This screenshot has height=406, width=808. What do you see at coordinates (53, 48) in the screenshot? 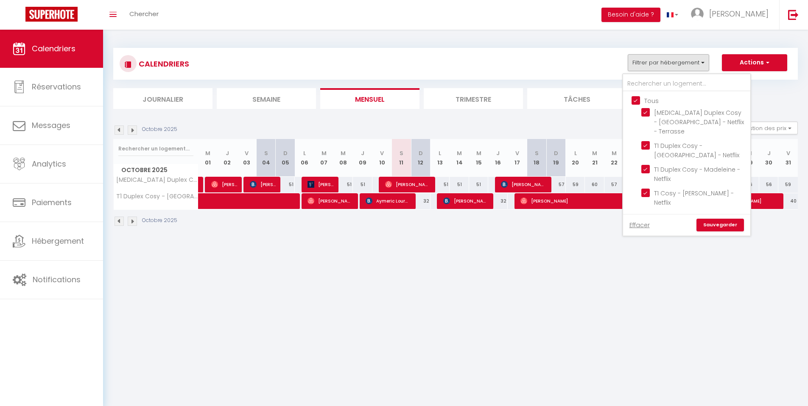
I see `span: Calendriers` at bounding box center [53, 48].